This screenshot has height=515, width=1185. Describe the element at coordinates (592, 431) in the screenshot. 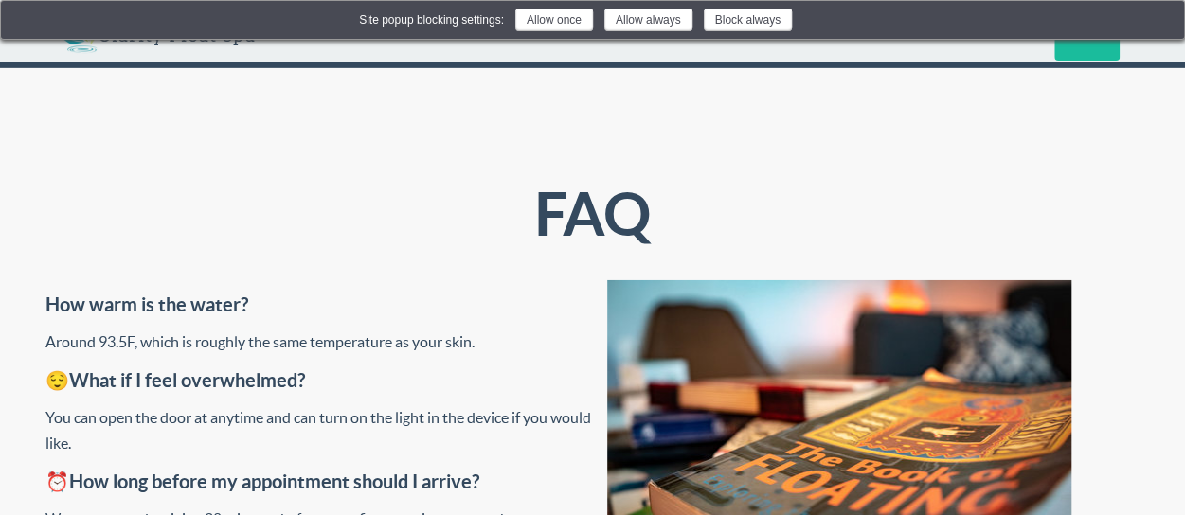

I see `div: You can open the door at anytime and can turn on the light in the device if you would like.` at that location.